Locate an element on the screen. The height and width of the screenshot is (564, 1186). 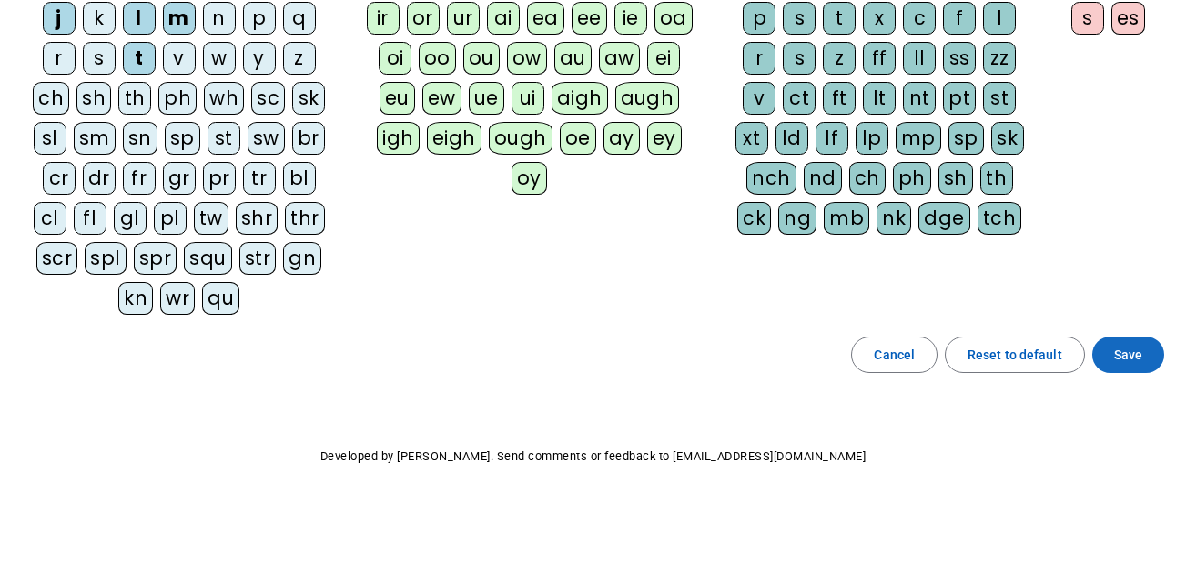
div: kn is located at coordinates (136, 299).